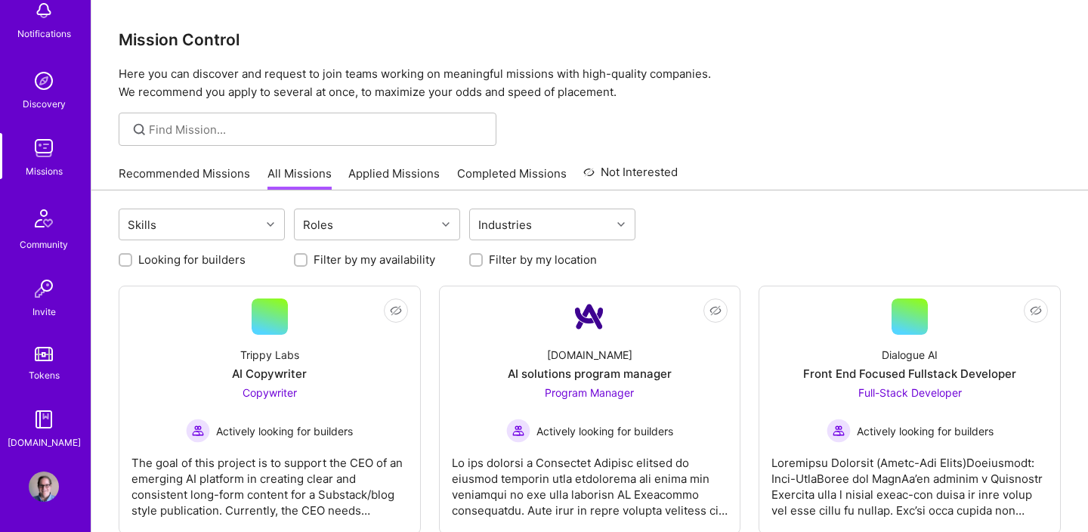  Describe the element at coordinates (139, 129) in the screenshot. I see `i: icon SearchGrey` at that location.